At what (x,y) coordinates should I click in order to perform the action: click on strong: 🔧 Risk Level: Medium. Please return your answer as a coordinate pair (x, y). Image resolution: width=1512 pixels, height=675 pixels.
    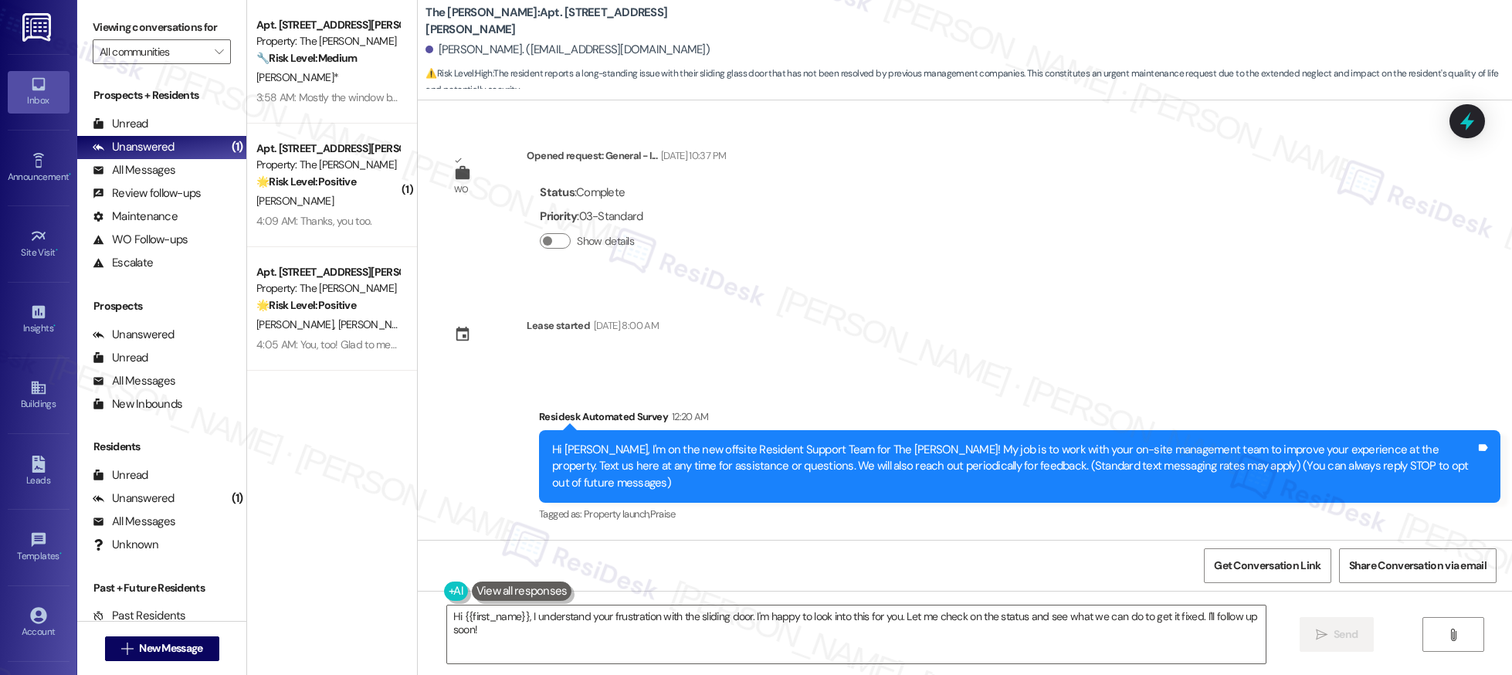
    Looking at the image, I should click on (307, 58).